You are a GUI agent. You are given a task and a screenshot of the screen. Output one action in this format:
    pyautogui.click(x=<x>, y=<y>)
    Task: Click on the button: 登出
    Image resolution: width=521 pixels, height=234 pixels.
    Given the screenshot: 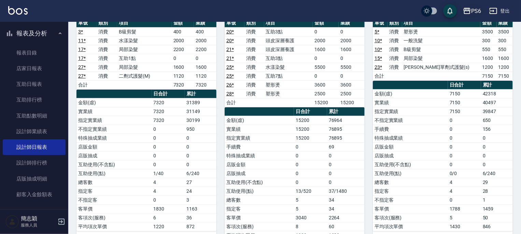 What is the action you would take?
    pyautogui.click(x=499, y=11)
    